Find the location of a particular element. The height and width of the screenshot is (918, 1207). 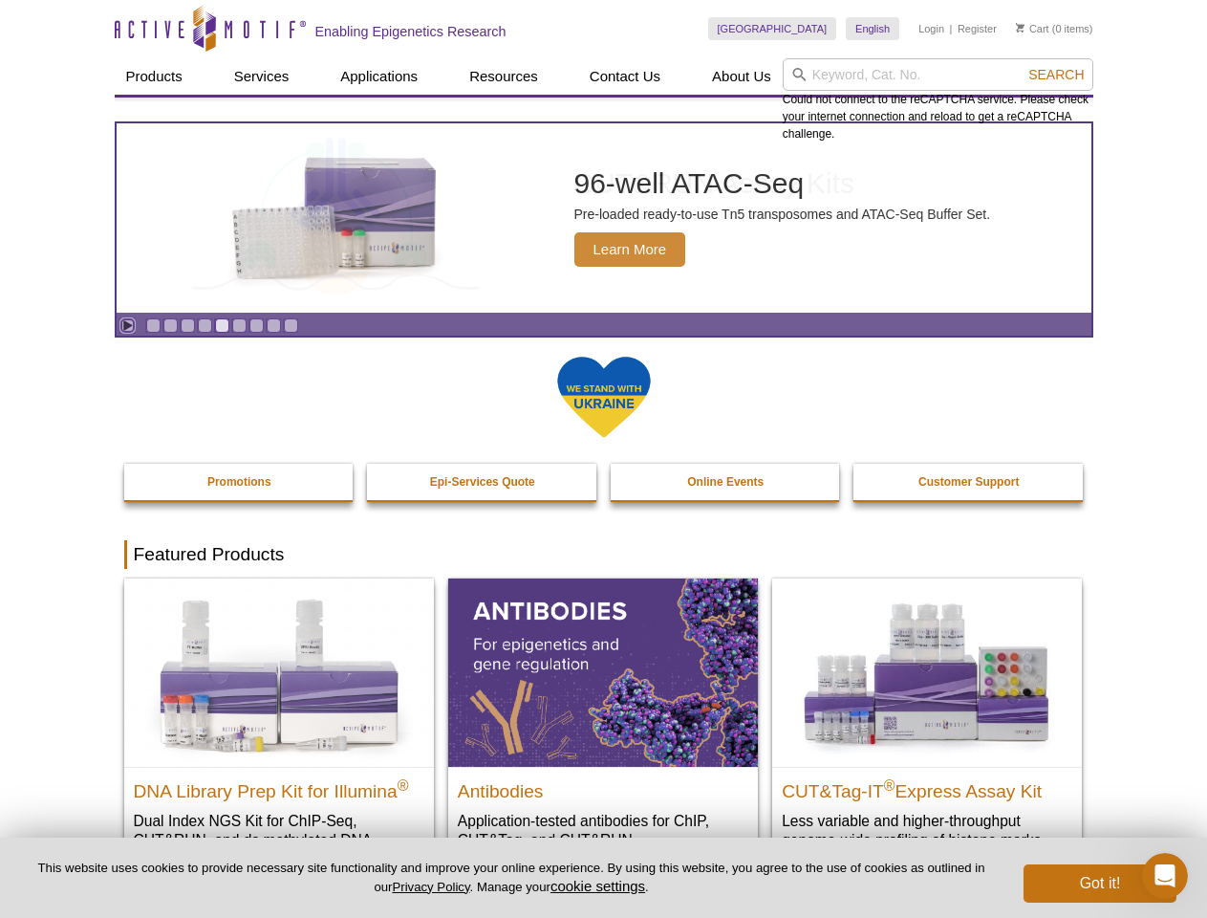

li: (0 items) is located at coordinates (1054, 29).